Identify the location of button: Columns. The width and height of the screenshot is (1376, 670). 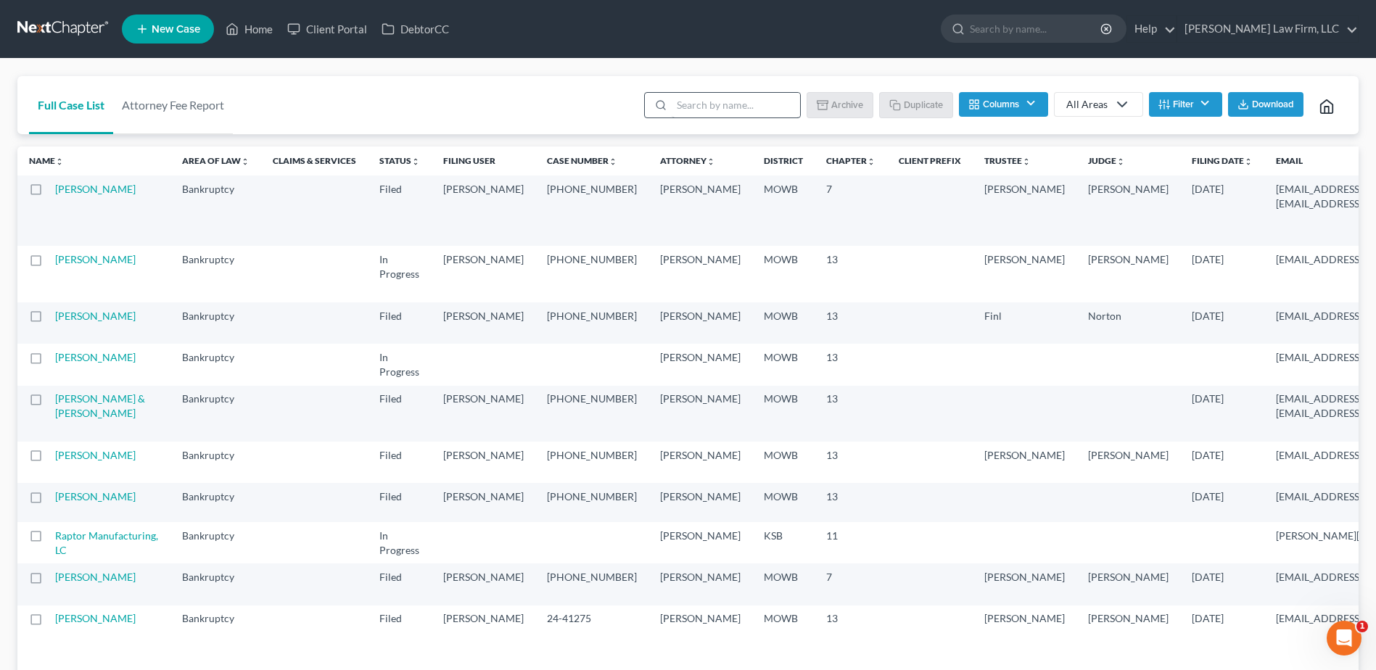
(1003, 104).